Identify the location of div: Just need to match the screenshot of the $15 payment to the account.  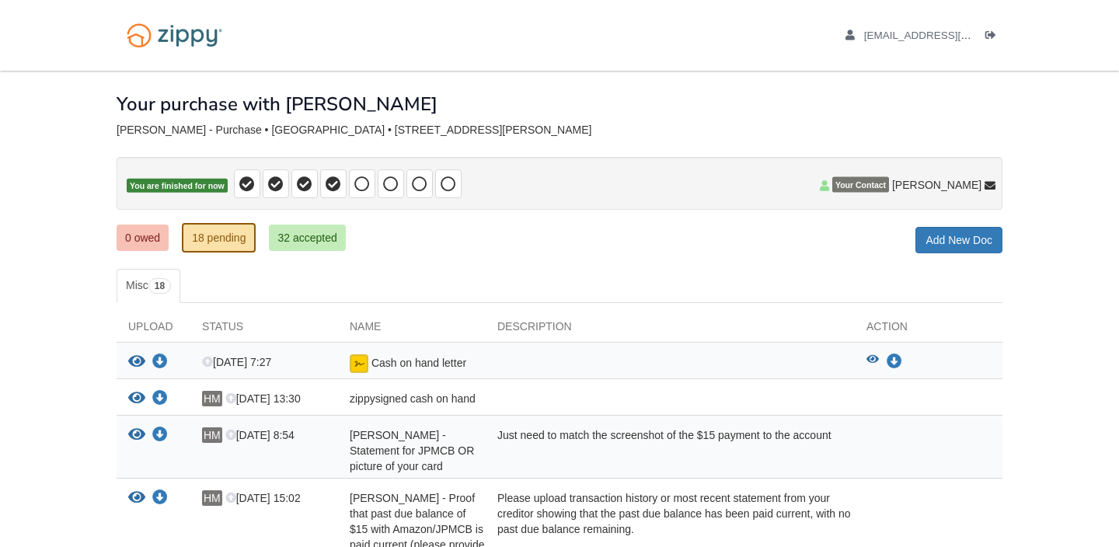
(670, 451).